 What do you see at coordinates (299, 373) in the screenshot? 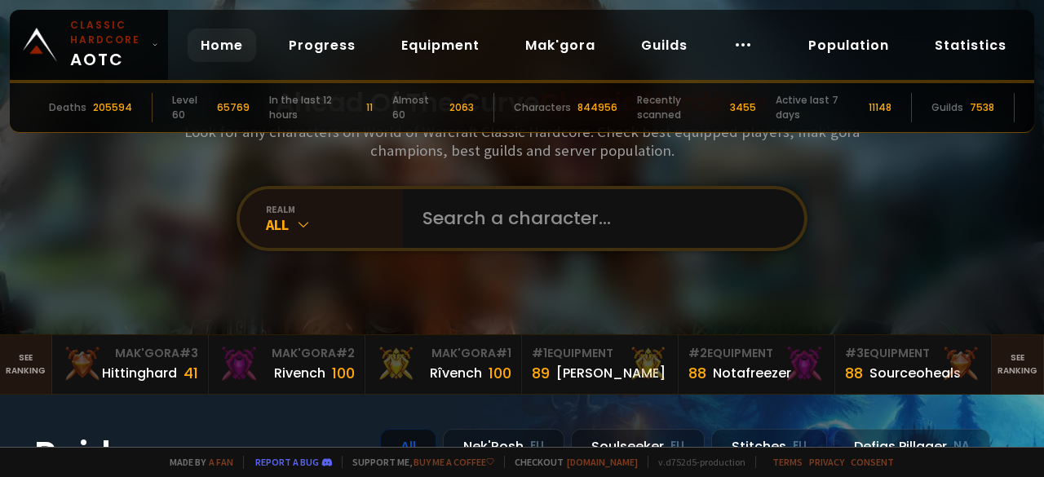
I see `div: Rivench` at bounding box center [299, 373].